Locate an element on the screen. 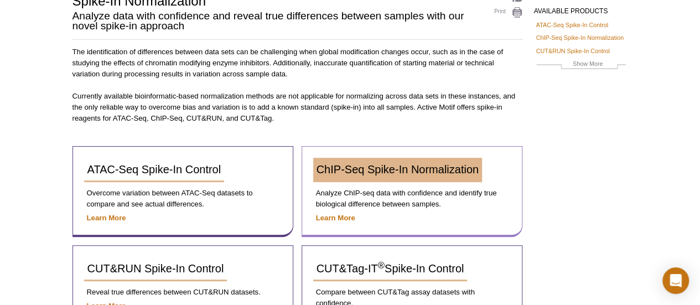  span: ATAC-Seq Spike-In Control is located at coordinates (154, 169).